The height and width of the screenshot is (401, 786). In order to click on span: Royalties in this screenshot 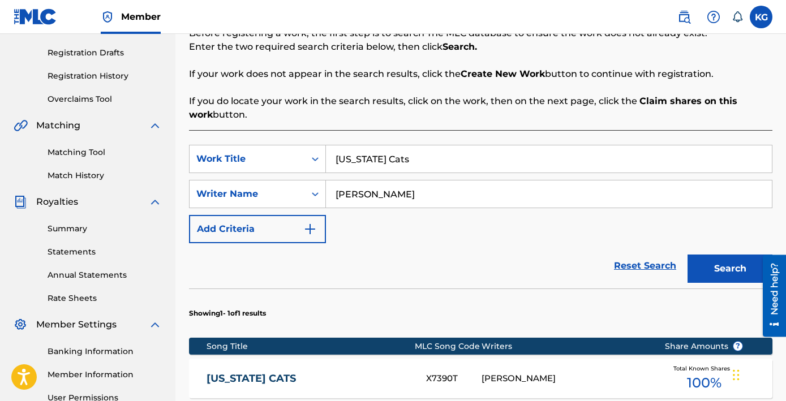, I will do `click(57, 202)`.